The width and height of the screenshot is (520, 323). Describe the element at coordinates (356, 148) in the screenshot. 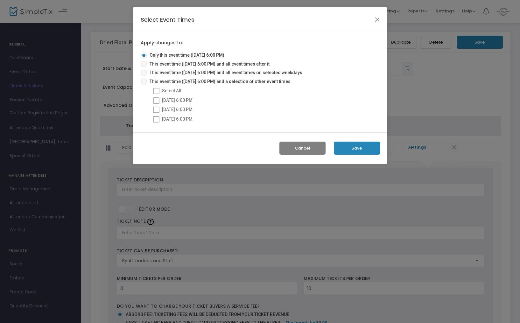

I see `button: Save` at that location.